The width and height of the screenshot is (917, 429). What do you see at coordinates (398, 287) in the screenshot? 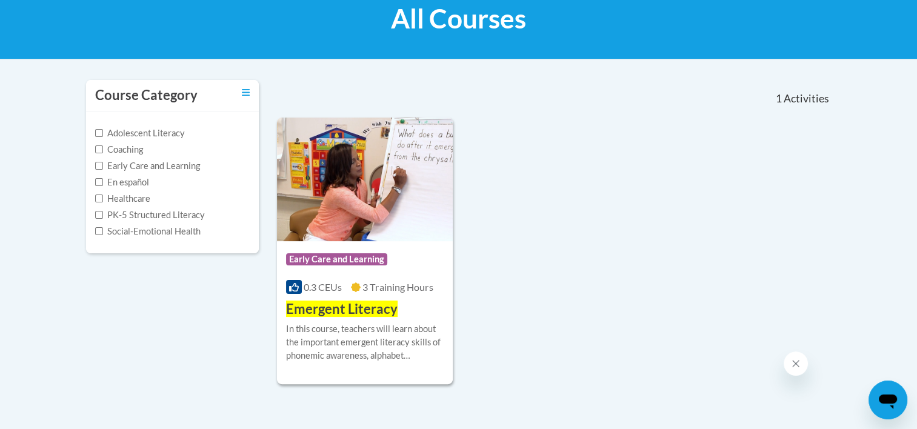
I see `span: 3 Training Hours` at bounding box center [398, 287].